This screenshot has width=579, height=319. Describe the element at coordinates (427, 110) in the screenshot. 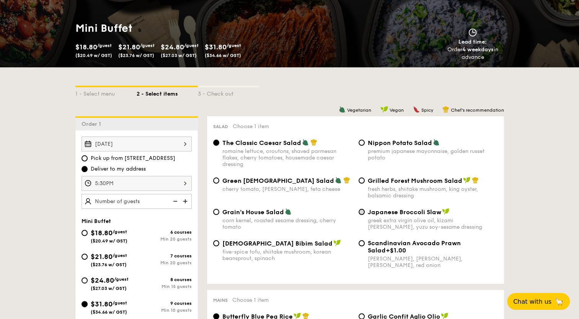

I see `span: Spicy` at that location.